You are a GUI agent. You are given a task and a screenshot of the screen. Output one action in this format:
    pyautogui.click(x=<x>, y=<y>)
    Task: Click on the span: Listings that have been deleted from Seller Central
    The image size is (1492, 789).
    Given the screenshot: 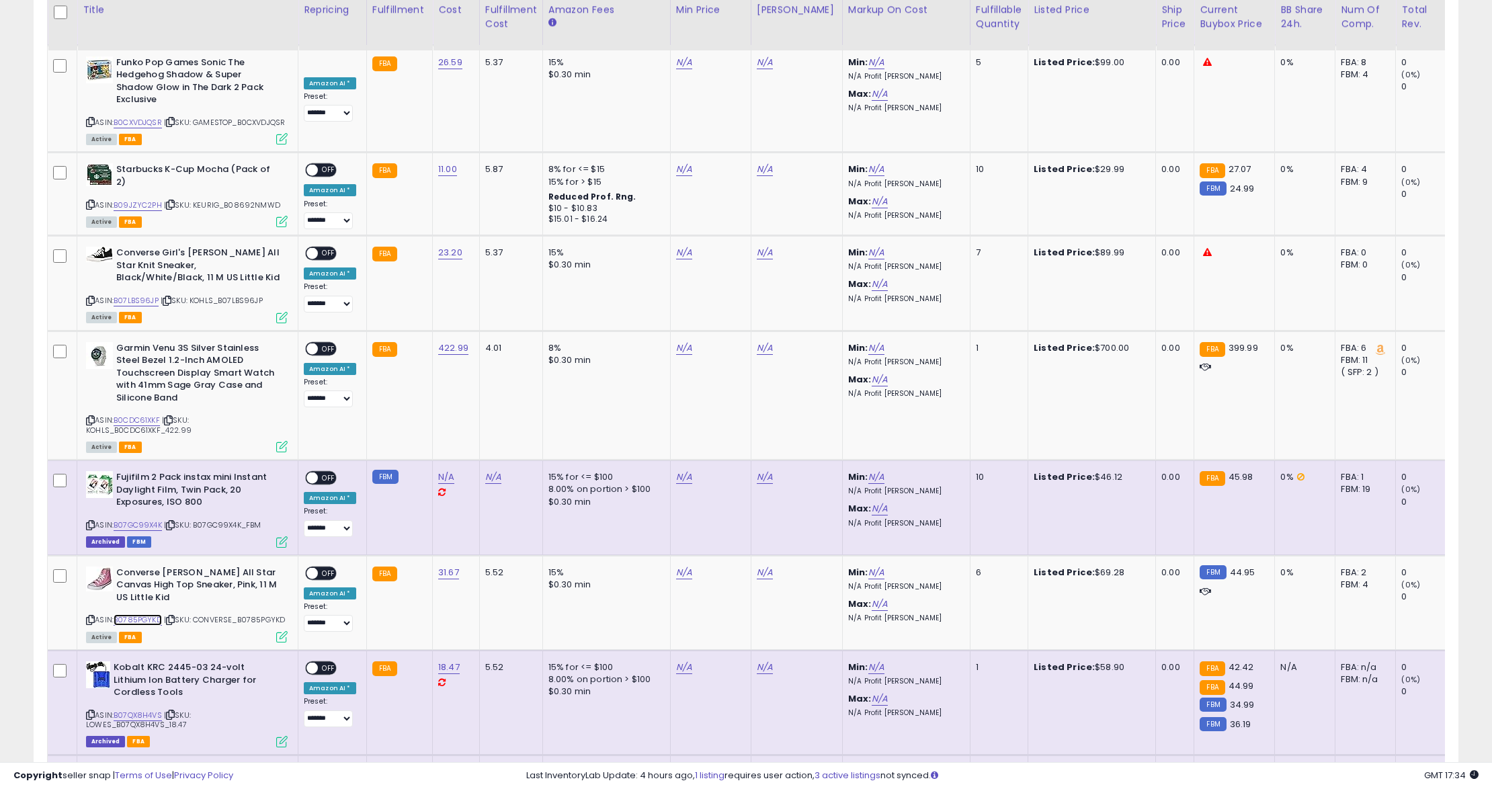 What is the action you would take?
    pyautogui.click(x=106, y=542)
    